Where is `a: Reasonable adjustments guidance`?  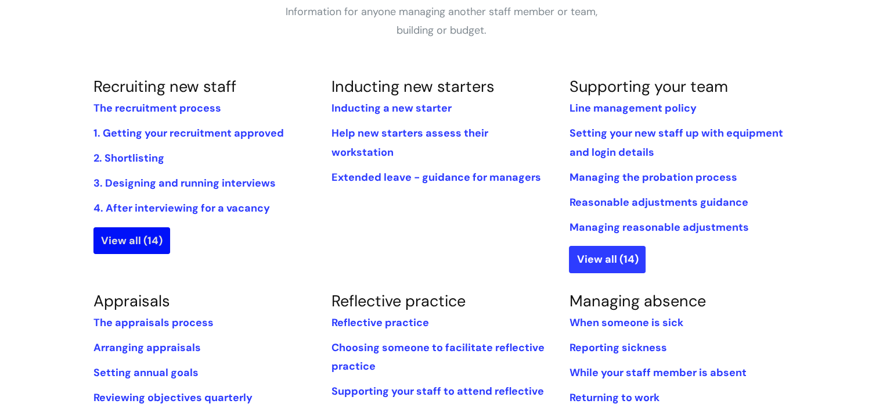 a: Reasonable adjustments guidance is located at coordinates (659, 202).